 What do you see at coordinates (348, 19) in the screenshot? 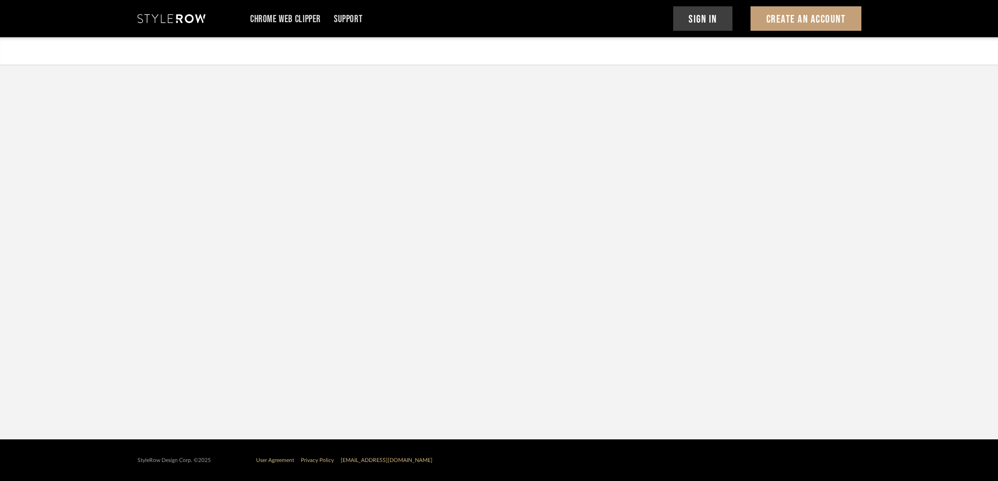
I see `a: Support` at bounding box center [348, 19].